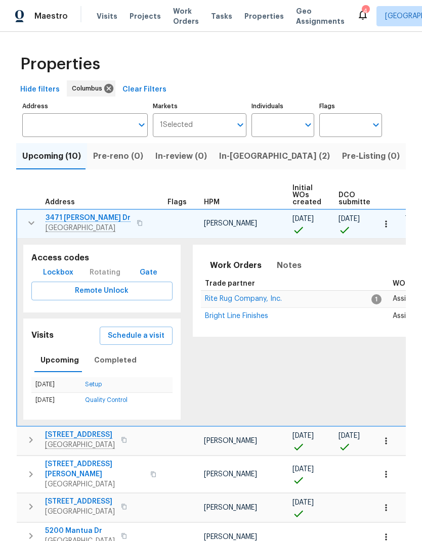 Image resolution: width=422 pixels, height=541 pixels. Describe the element at coordinates (89, 88) in the screenshot. I see `span: Columbus` at that location.